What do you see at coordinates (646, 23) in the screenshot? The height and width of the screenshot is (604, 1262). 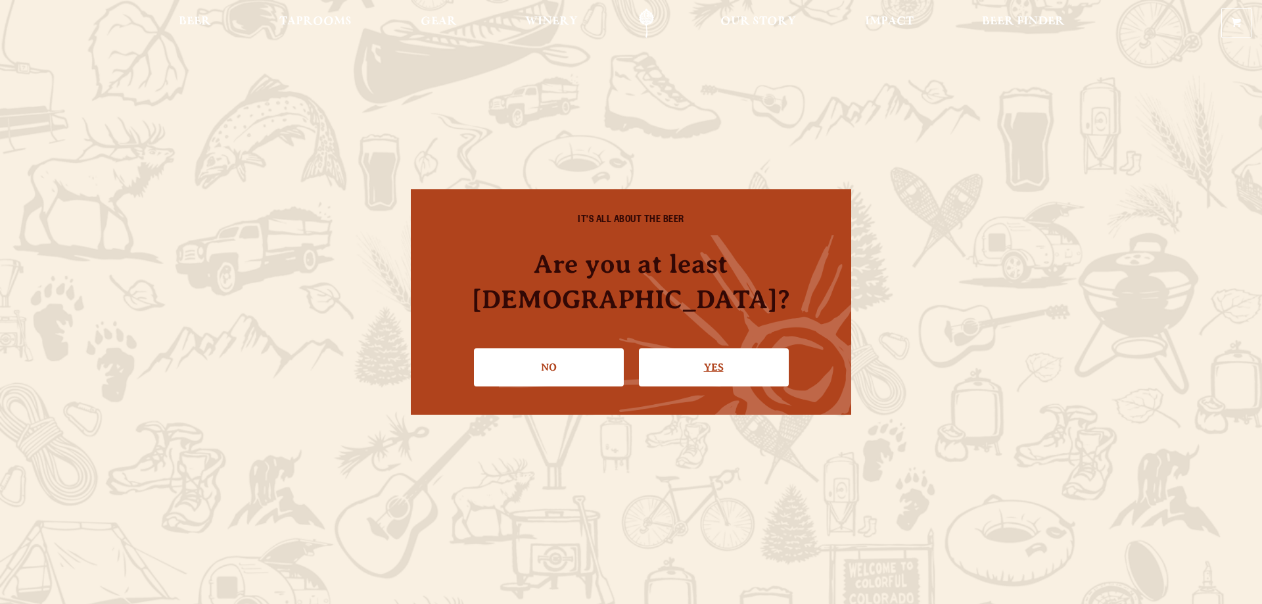 I see `a: Odell Home` at bounding box center [646, 23].